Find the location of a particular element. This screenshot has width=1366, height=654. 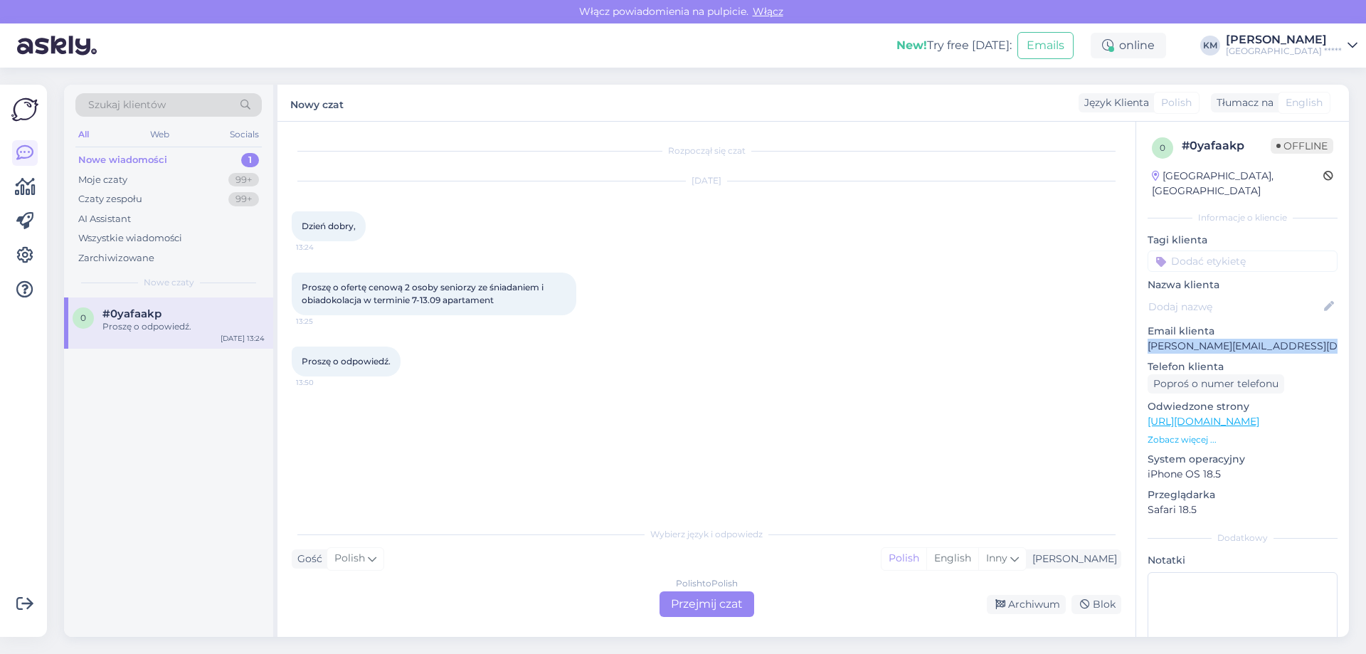

p: Telefon klienta is located at coordinates (1243, 367).